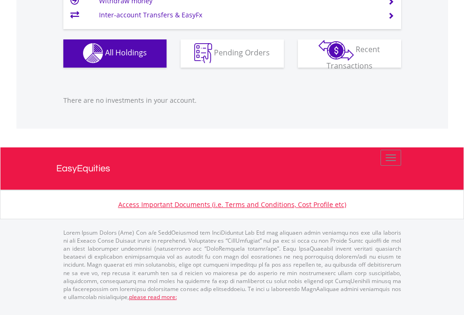 This screenshot has height=315, width=464. I want to click on a: please read more:, so click(153, 297).